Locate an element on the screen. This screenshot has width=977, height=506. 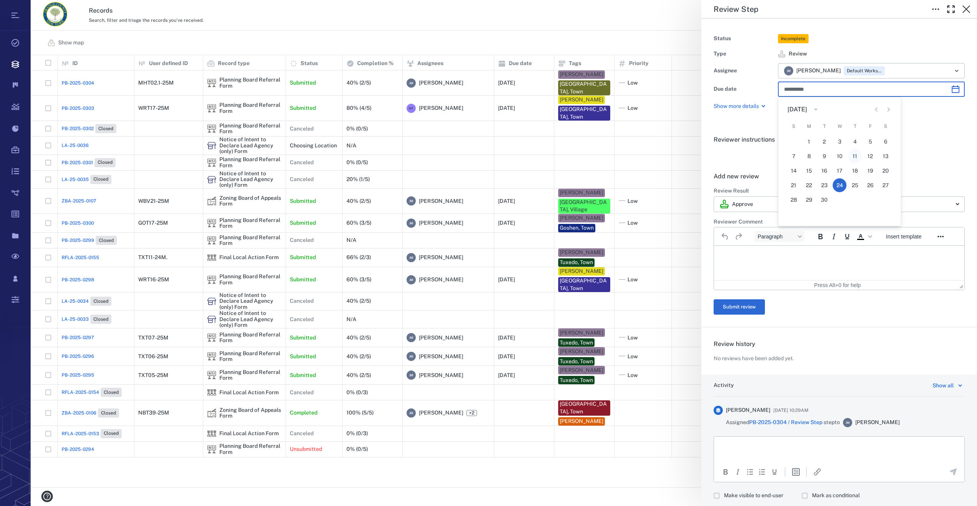
span: Sunday is located at coordinates (794, 126).